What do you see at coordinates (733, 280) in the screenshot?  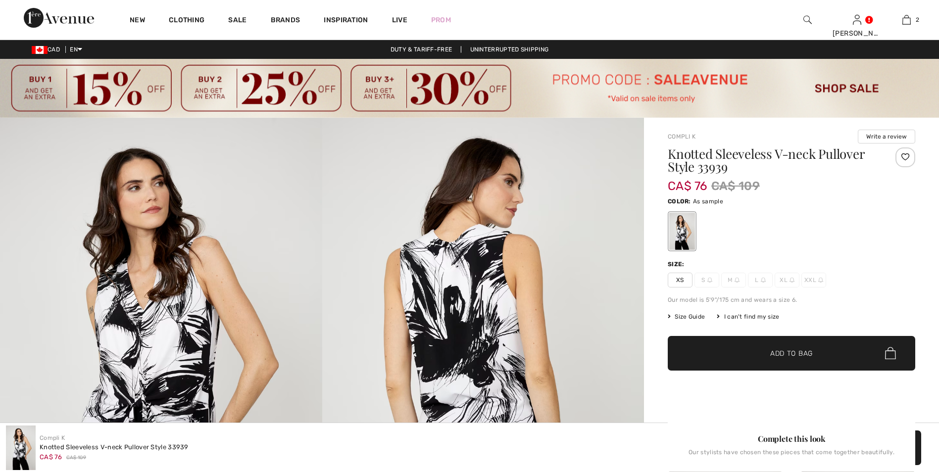 I see `span: M` at bounding box center [733, 280].